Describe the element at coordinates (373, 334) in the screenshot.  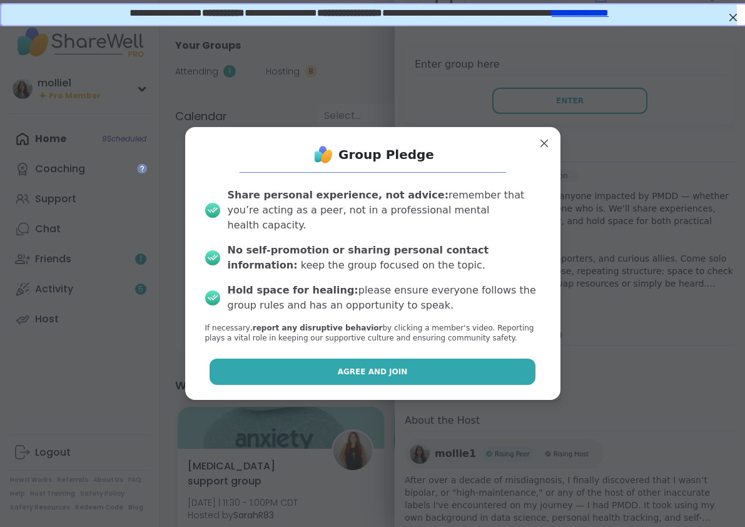
I see `p: If necessary, by clicking a member‘s video. Reporting plays a vital role in keeping our supportiv...` at that location.